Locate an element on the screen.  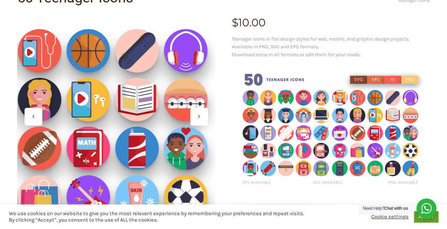
p: Teenager icons in flat design styles for web, mobile, and graphic design projects. Available in P... is located at coordinates (330, 47).